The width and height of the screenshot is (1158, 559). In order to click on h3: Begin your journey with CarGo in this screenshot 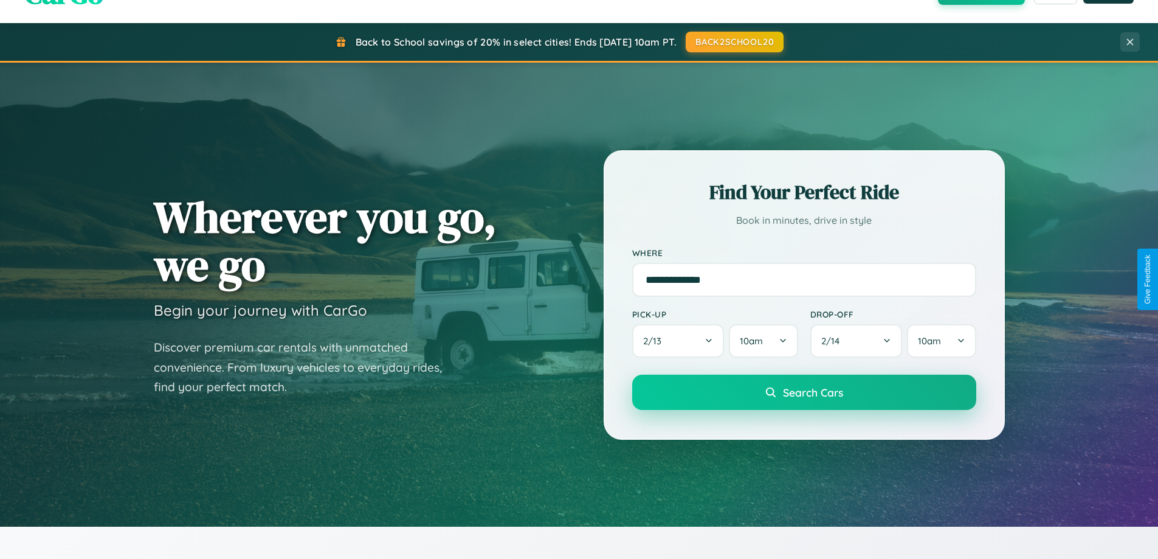, I will do `click(260, 310)`.